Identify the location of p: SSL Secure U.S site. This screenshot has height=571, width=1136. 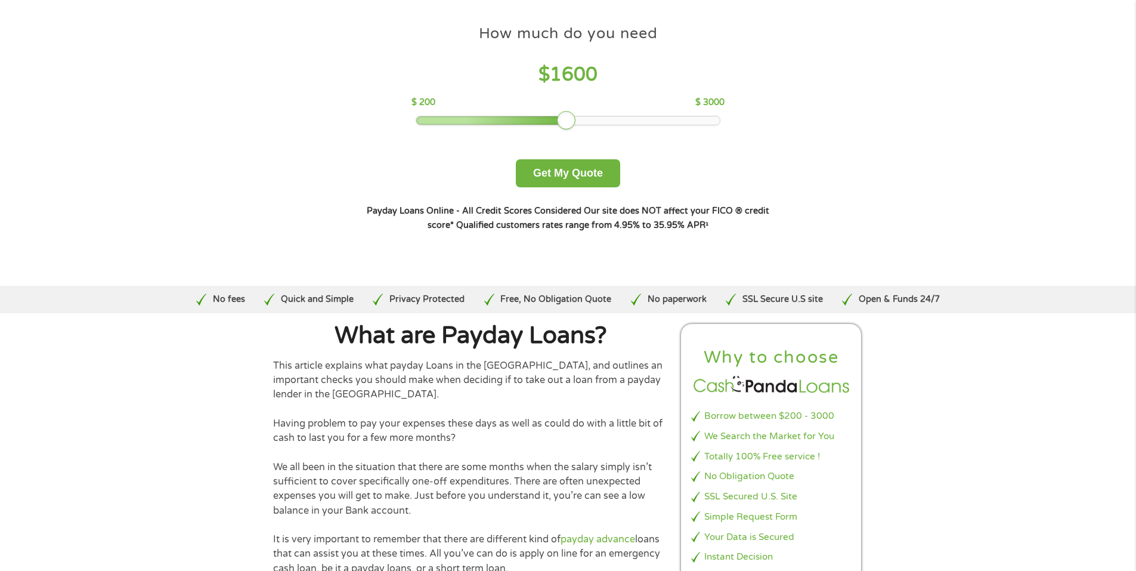
(783, 299).